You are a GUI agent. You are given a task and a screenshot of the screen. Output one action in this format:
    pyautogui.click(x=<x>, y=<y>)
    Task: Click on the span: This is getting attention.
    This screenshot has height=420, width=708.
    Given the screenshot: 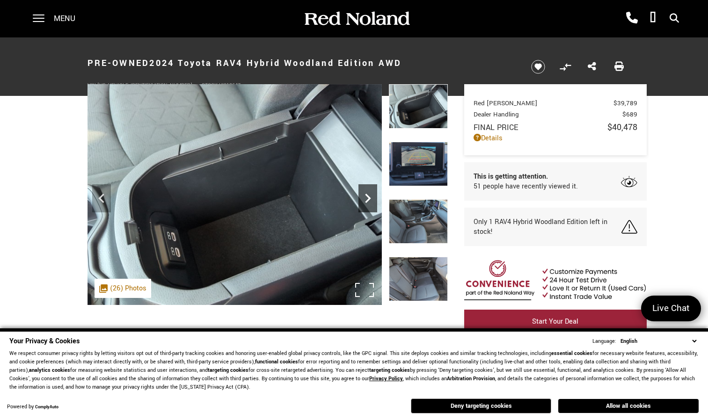 What is the action you would take?
    pyautogui.click(x=526, y=176)
    